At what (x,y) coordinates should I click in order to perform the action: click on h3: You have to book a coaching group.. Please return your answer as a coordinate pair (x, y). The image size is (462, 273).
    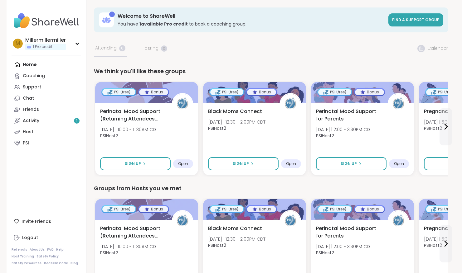
    Looking at the image, I should click on (251, 24).